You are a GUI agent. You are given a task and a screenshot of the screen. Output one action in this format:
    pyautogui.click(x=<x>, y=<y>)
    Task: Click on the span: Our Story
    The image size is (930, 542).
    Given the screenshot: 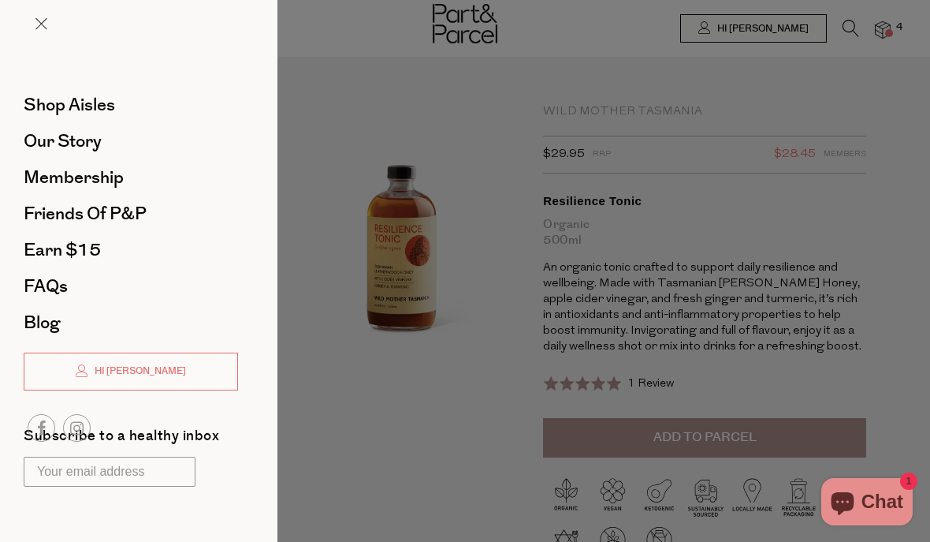 What is the action you would take?
    pyautogui.click(x=62, y=141)
    